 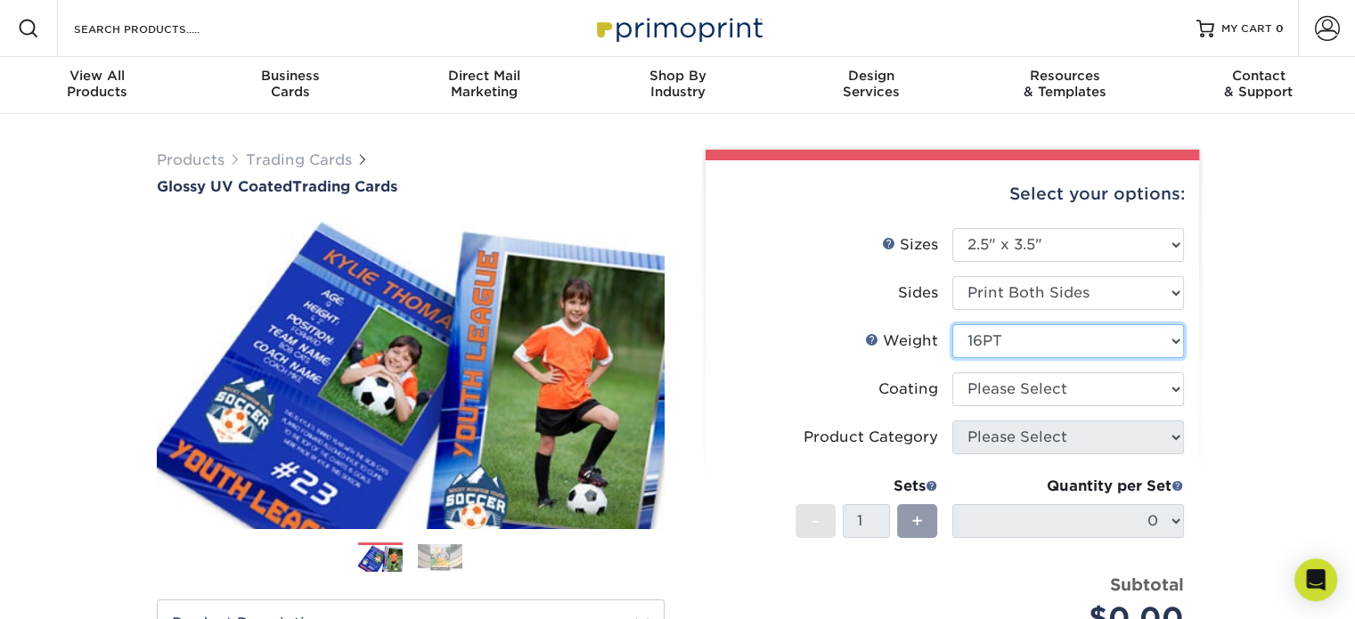 I want to click on span: Resources, so click(x=1064, y=76).